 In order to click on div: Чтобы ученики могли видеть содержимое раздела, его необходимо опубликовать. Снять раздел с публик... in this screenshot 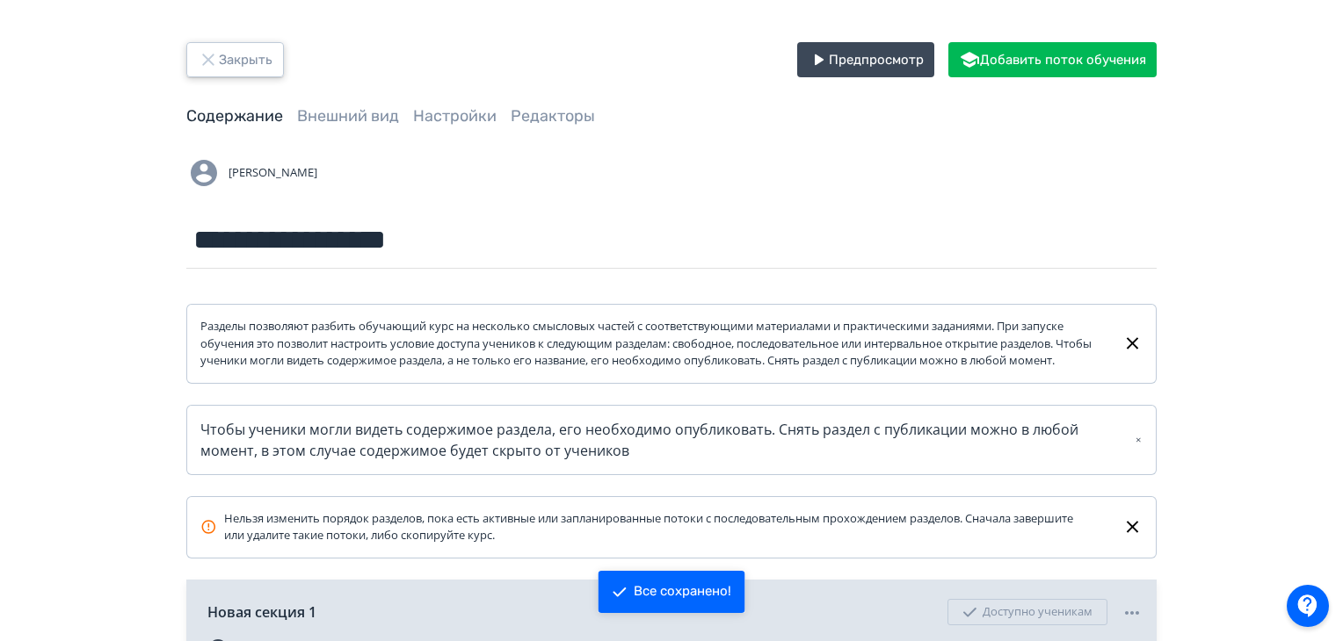, I will do `click(671, 440)`.